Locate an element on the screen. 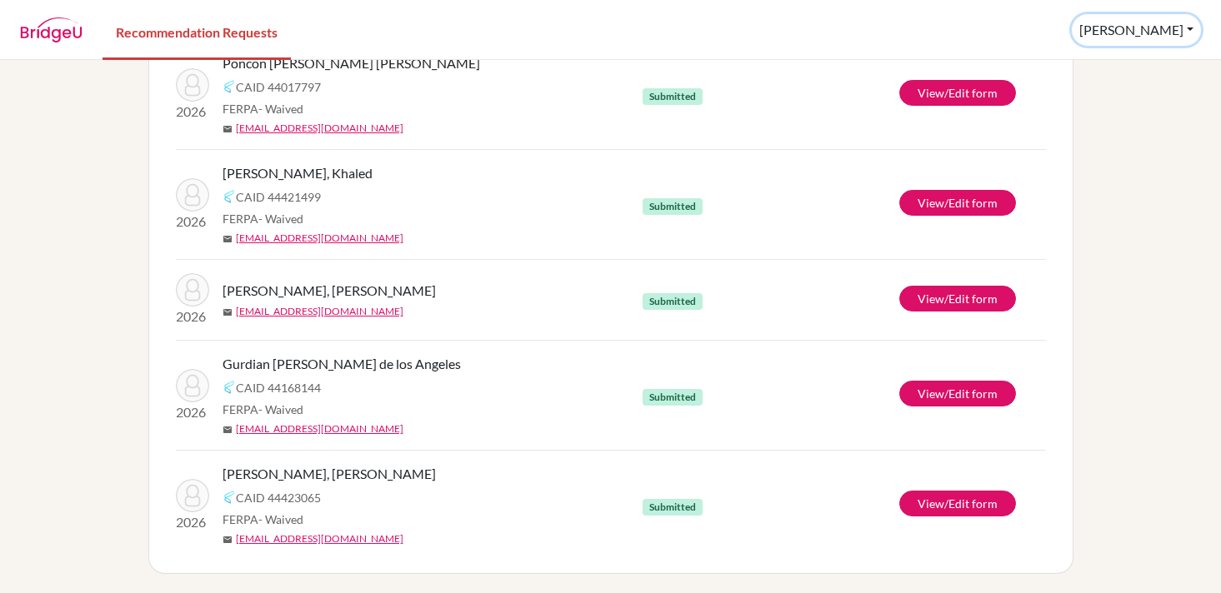 The width and height of the screenshot is (1221, 593). img: Poncon Sanson, Claire Isabelle is located at coordinates (193, 85).